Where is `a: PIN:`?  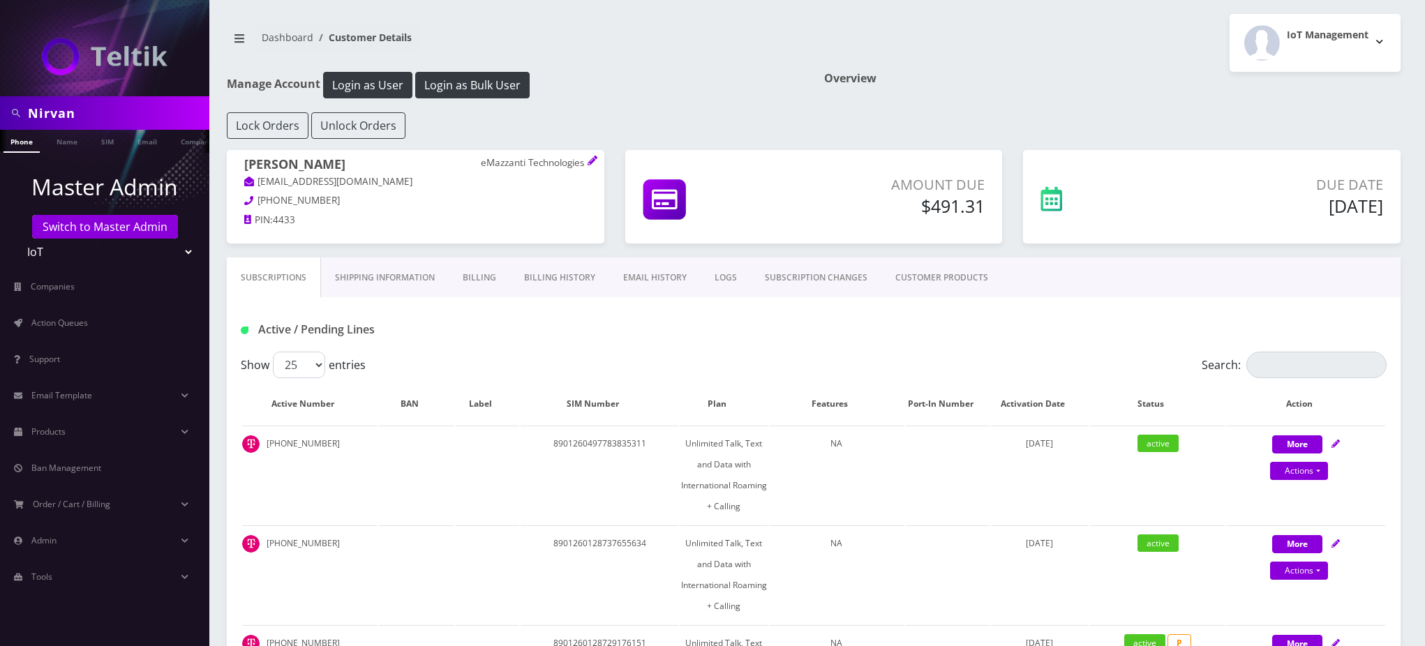 a: PIN: is located at coordinates (258, 220).